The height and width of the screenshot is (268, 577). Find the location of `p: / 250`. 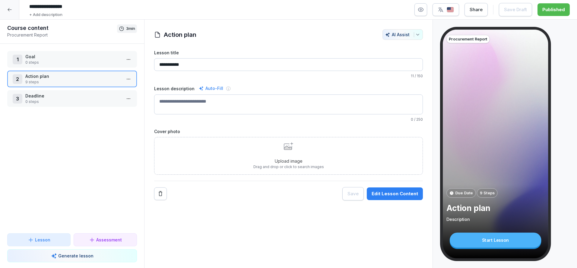

p: / 250 is located at coordinates (289, 120).